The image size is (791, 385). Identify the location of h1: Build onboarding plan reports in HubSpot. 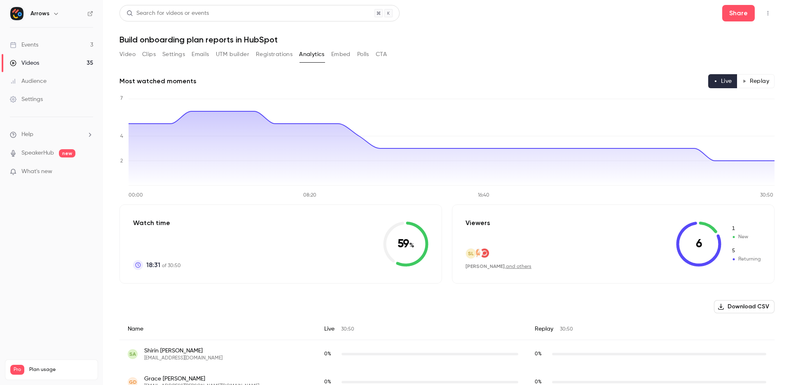
(447, 40).